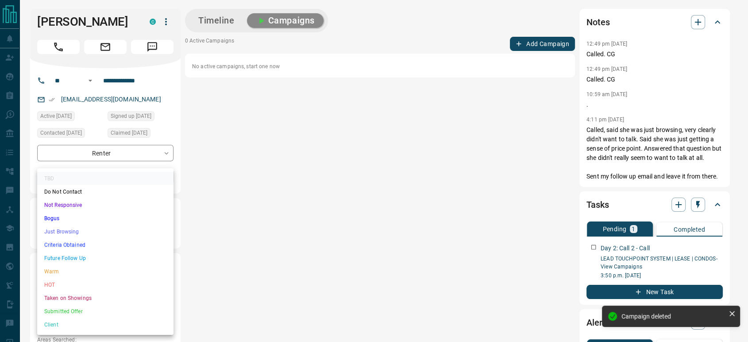  What do you see at coordinates (105, 258) in the screenshot?
I see `li: Future Follow Up` at bounding box center [105, 258].